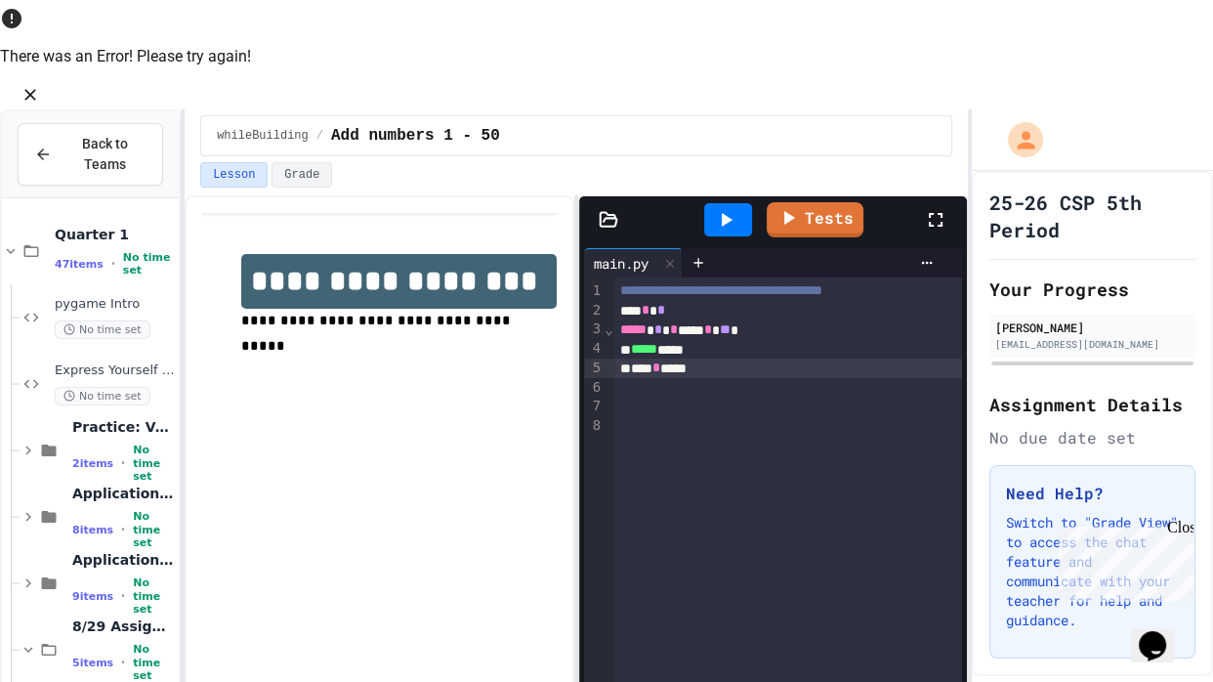 The width and height of the screenshot is (1213, 682). Describe the element at coordinates (93, 529) in the screenshot. I see `span: 8 items` at that location.